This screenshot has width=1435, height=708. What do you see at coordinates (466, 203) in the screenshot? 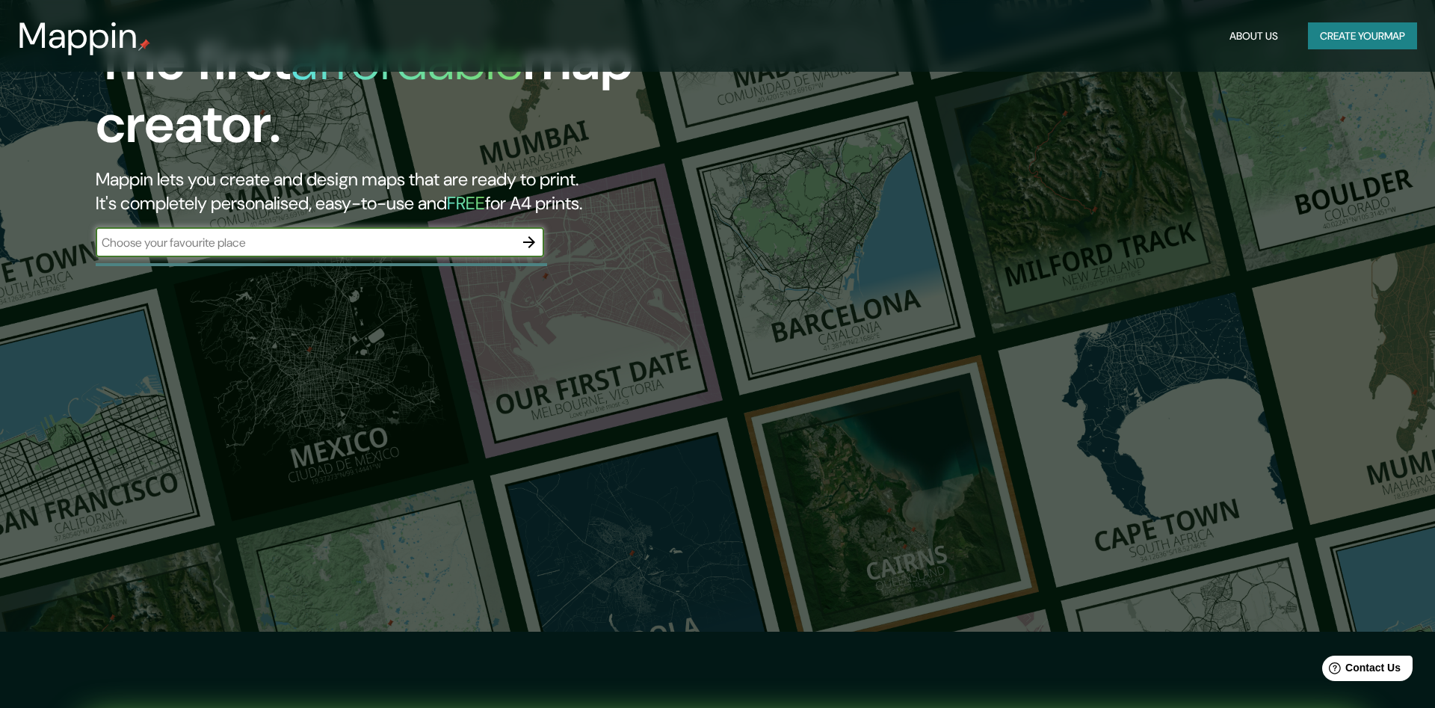
I see `h5: FREE` at bounding box center [466, 203].